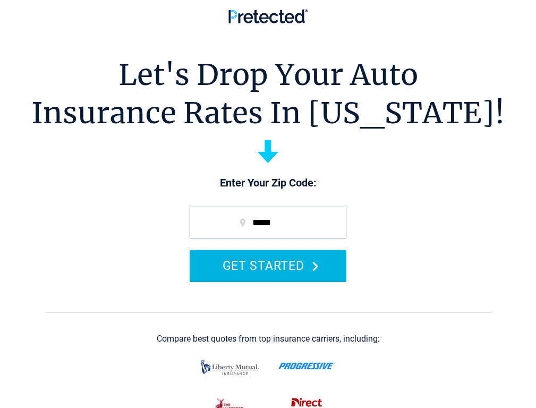  Describe the element at coordinates (268, 16) in the screenshot. I see `img: Pretected Logo` at that location.